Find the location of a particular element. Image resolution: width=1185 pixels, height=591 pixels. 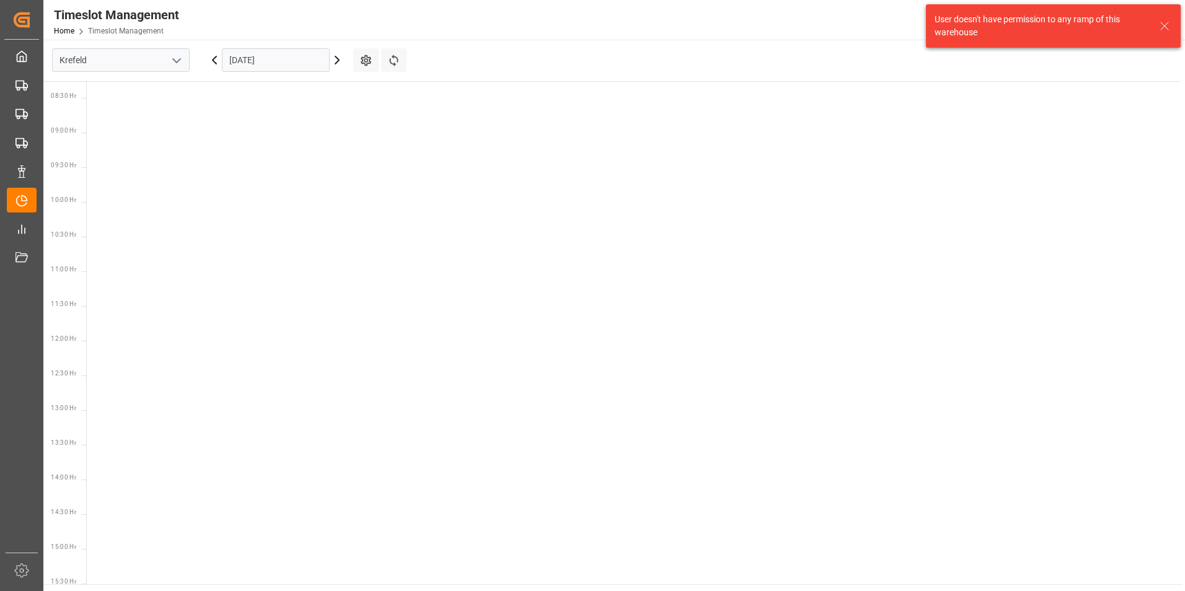

div: Timeslot Management is located at coordinates (117, 15).